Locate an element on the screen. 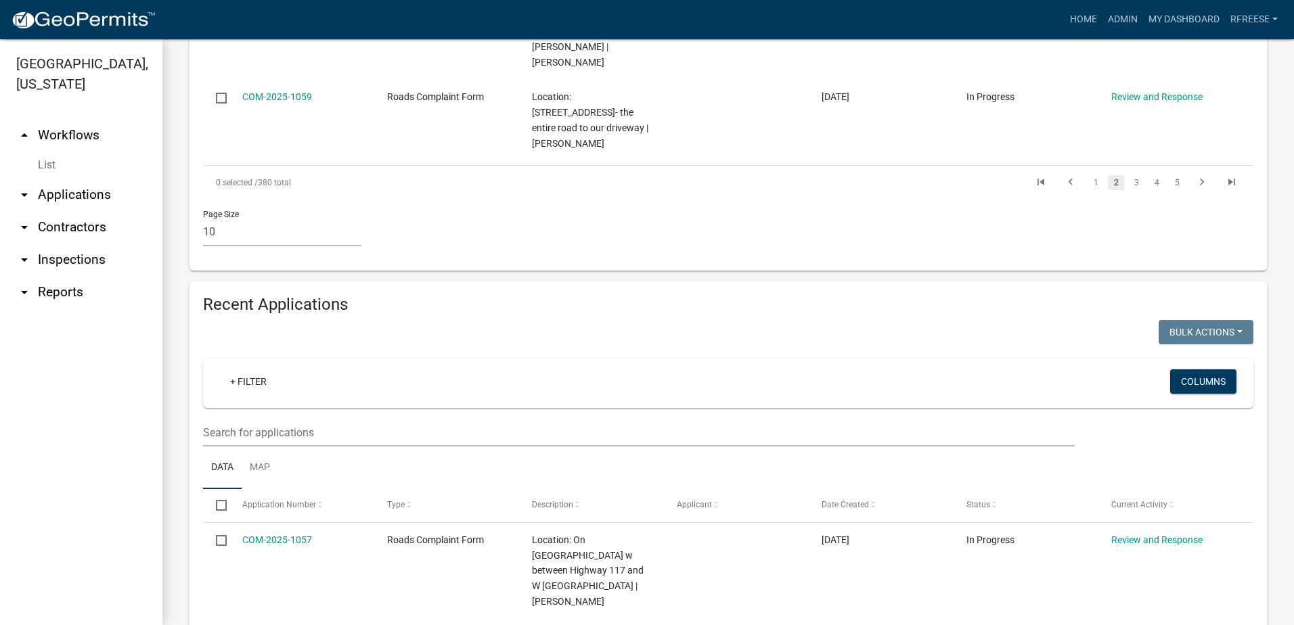  span: Description is located at coordinates (552, 505).